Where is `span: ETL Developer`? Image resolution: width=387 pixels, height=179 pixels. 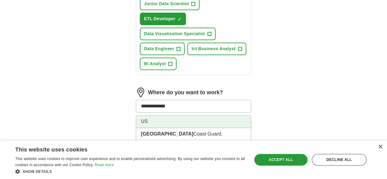 span: ETL Developer is located at coordinates (160, 19).